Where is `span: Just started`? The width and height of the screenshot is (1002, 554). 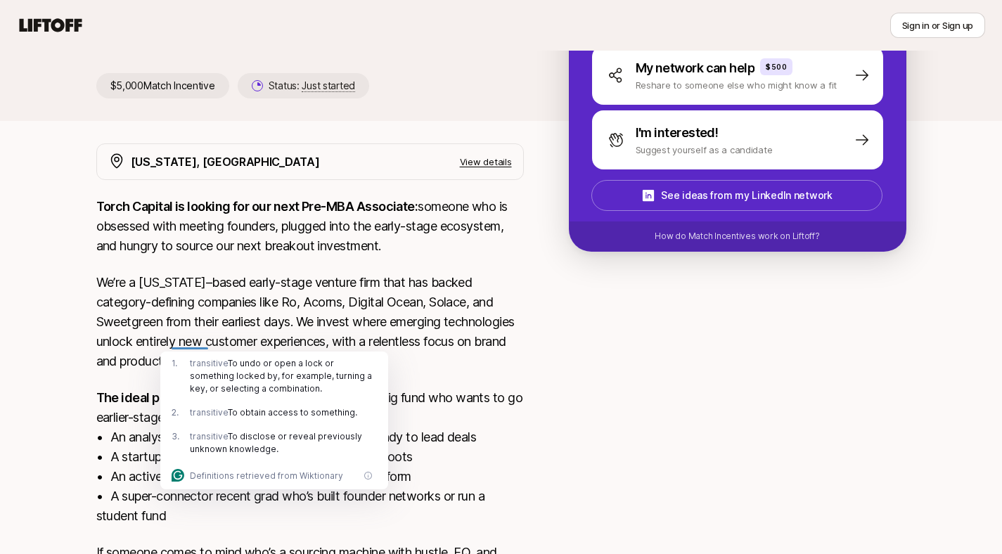
span: Just started is located at coordinates (328, 86).